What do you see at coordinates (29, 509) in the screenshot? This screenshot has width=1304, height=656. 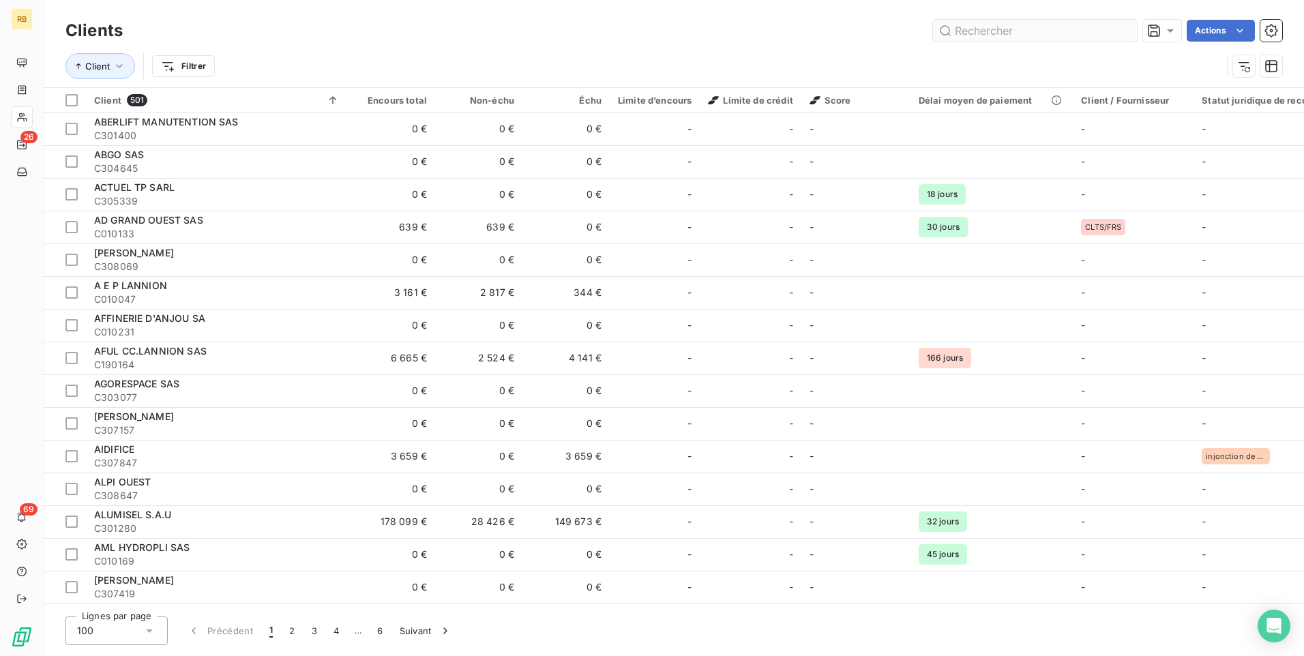 I see `span: 69` at bounding box center [29, 509].